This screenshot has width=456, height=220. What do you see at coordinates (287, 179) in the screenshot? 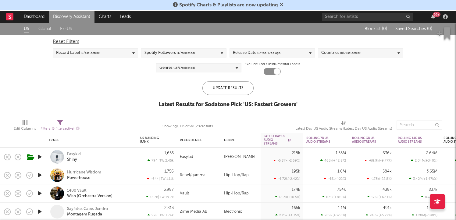
I see `div: -4.72k ( -2.42 % )` at bounding box center [287, 179].